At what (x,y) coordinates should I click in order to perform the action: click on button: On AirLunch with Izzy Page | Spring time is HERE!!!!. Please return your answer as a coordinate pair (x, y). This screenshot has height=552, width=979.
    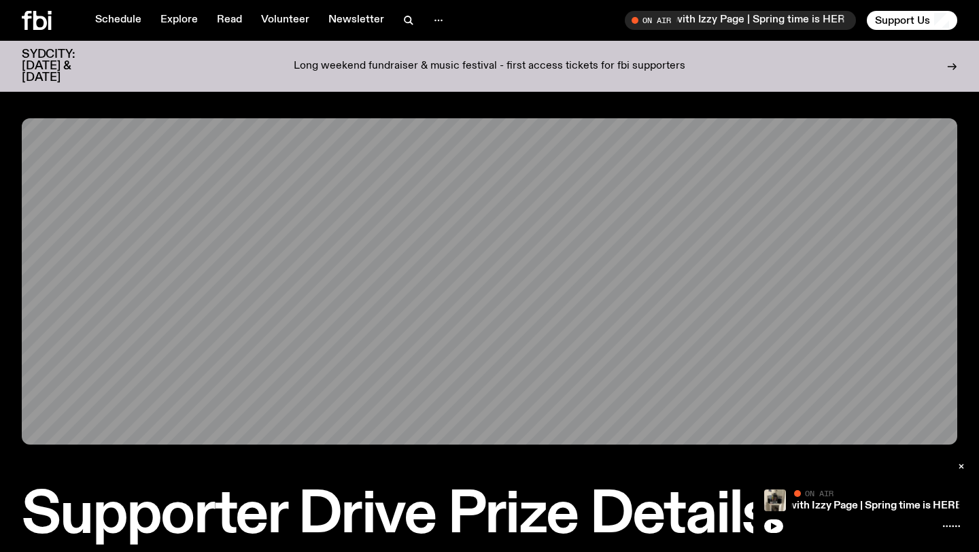
    Looking at the image, I should click on (740, 20).